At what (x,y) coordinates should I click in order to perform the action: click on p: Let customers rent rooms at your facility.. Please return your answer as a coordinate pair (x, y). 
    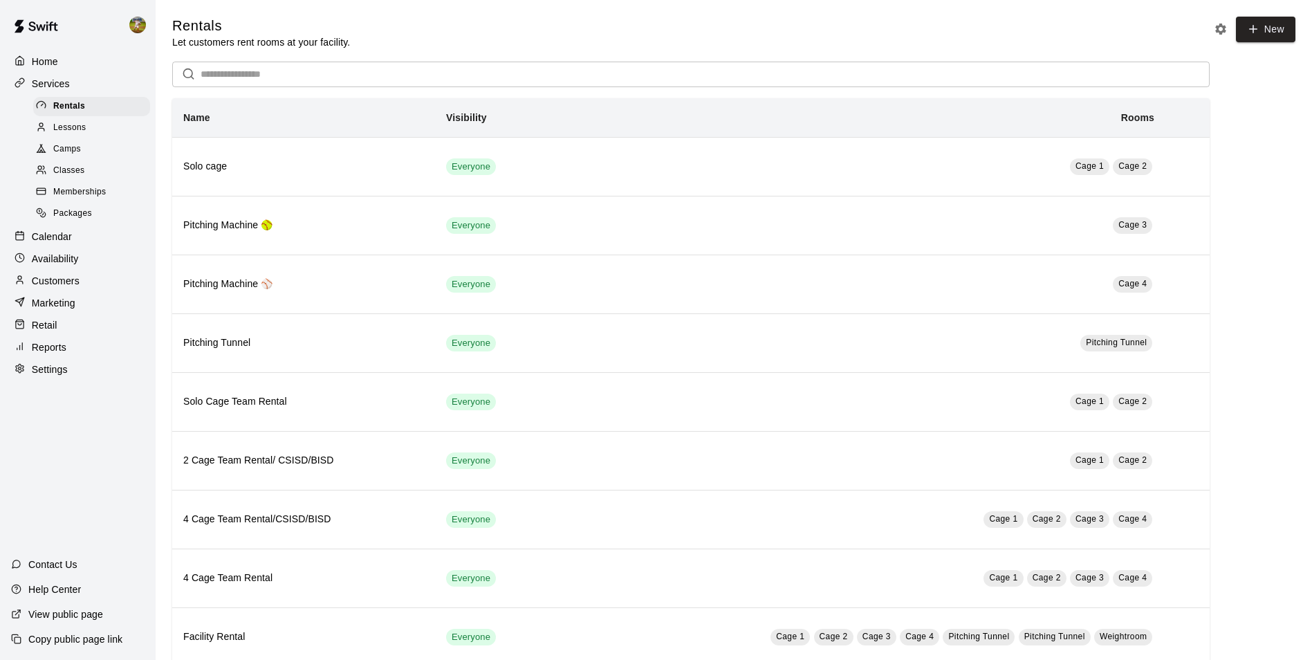
    Looking at the image, I should click on (261, 42).